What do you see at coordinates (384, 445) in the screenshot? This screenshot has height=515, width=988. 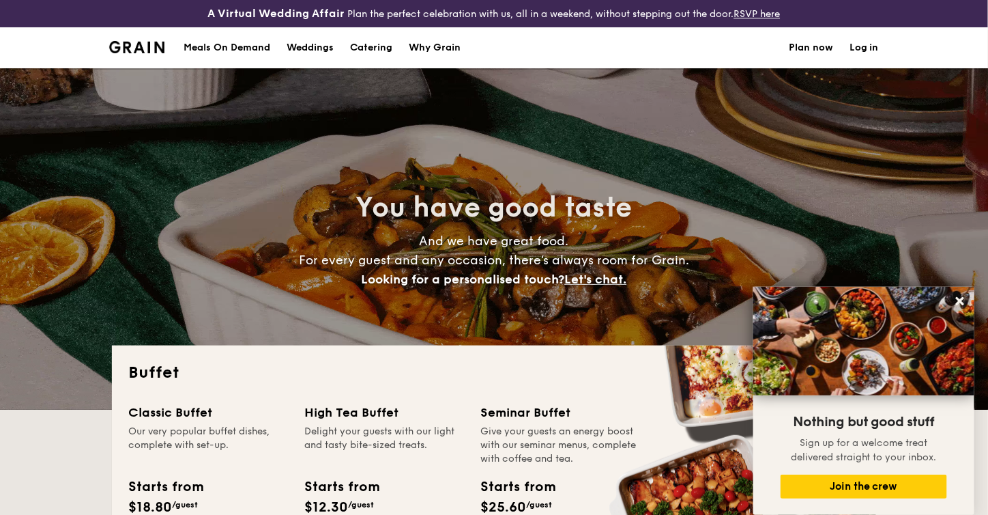 I see `div: Delight your guests with our light and tasty bite-sized treats.` at bounding box center [384, 445].